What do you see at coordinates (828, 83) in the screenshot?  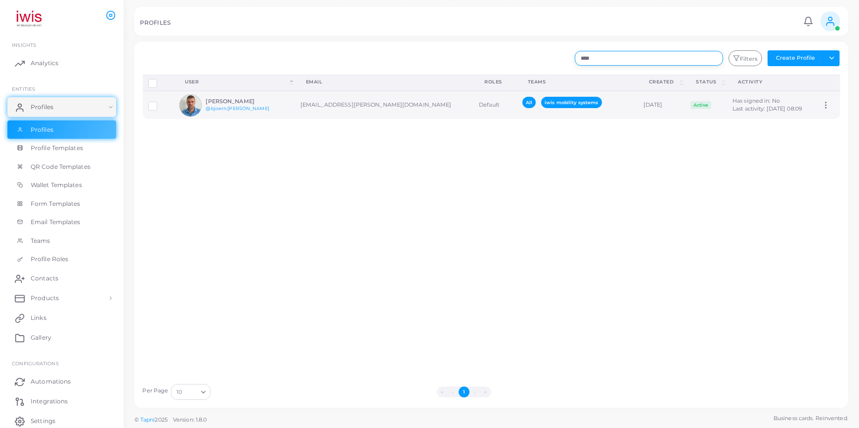 I see `th: Action` at bounding box center [828, 83].